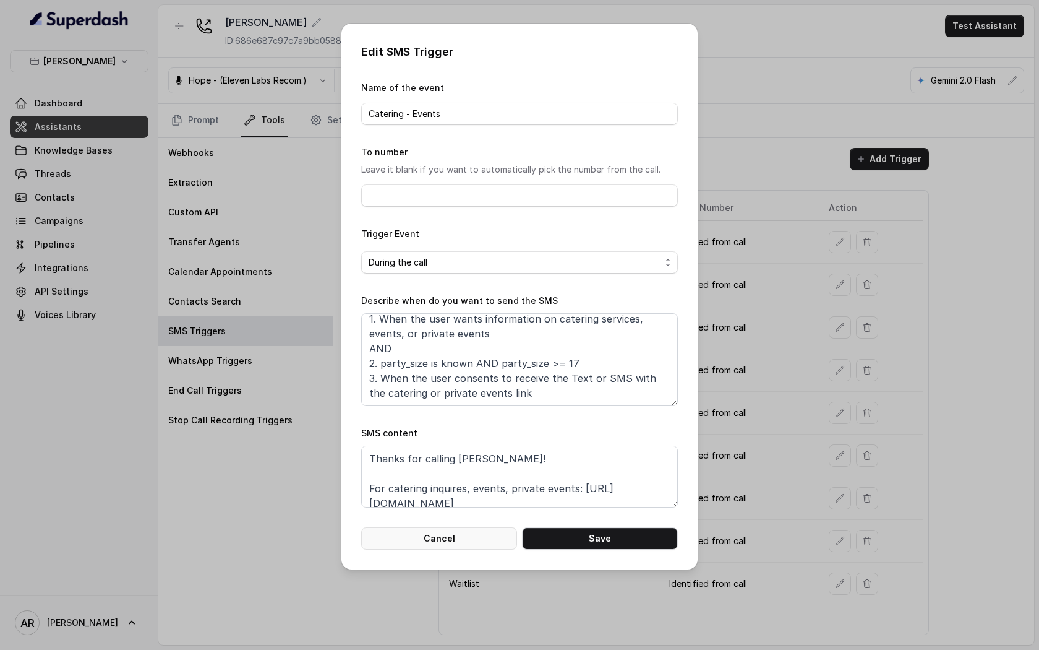  I want to click on p: Leave it blank if you want to automatically pick the number from the call., so click(520, 170).